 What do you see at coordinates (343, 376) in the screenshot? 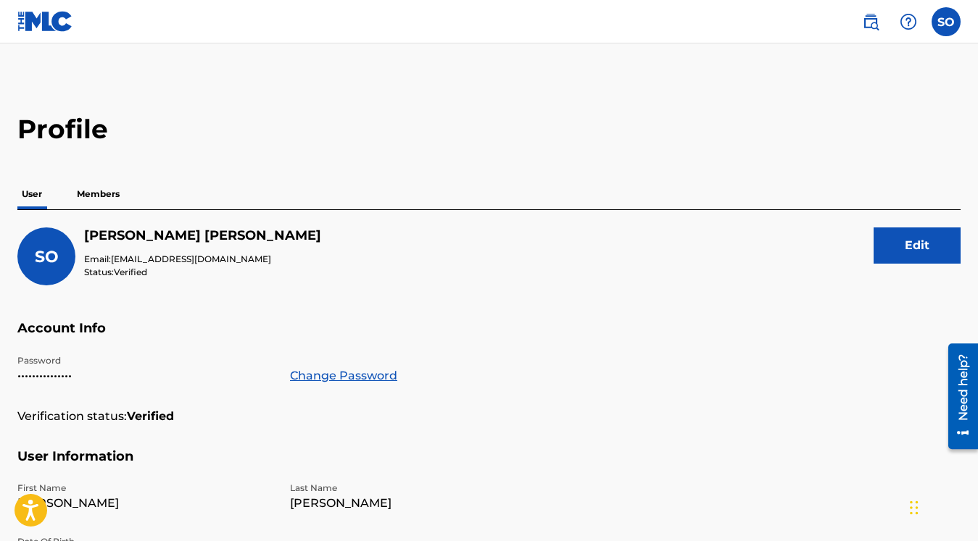
I see `a: Change Password` at bounding box center [343, 376].